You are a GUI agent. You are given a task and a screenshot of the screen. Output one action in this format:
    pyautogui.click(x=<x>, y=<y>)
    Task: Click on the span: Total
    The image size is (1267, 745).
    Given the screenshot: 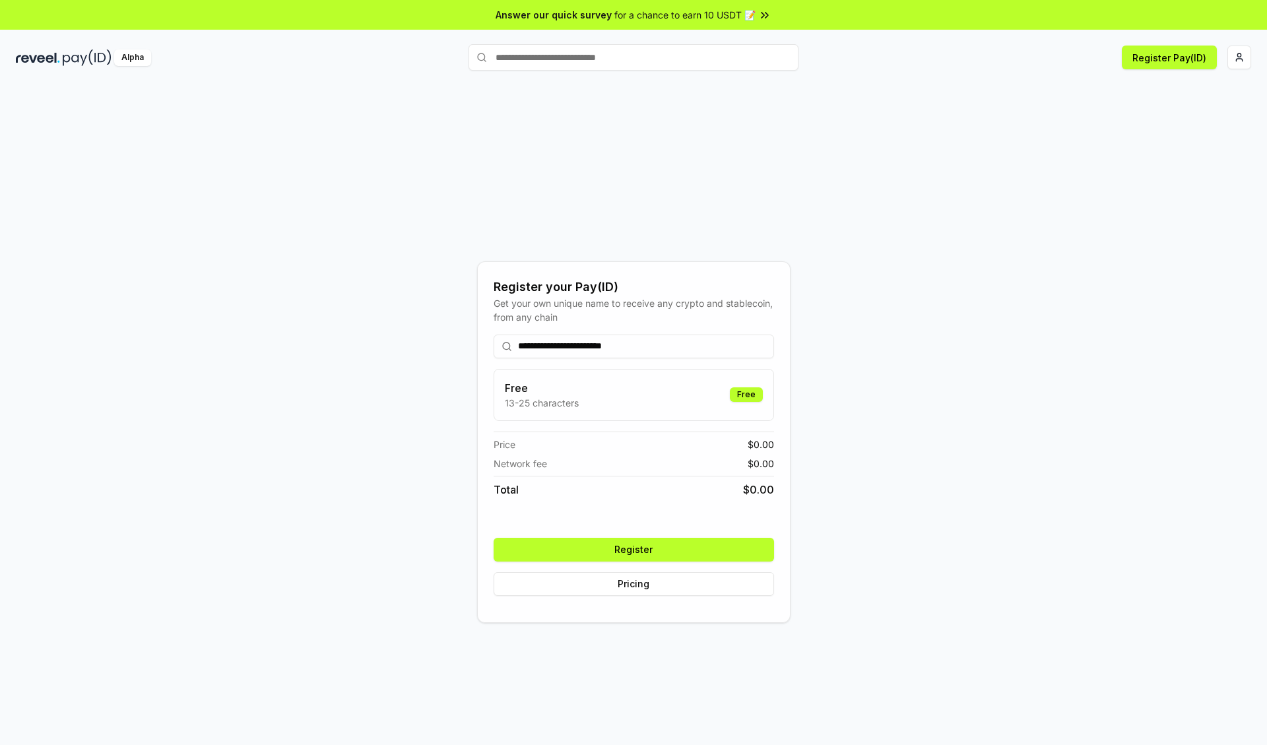 What is the action you would take?
    pyautogui.click(x=506, y=490)
    